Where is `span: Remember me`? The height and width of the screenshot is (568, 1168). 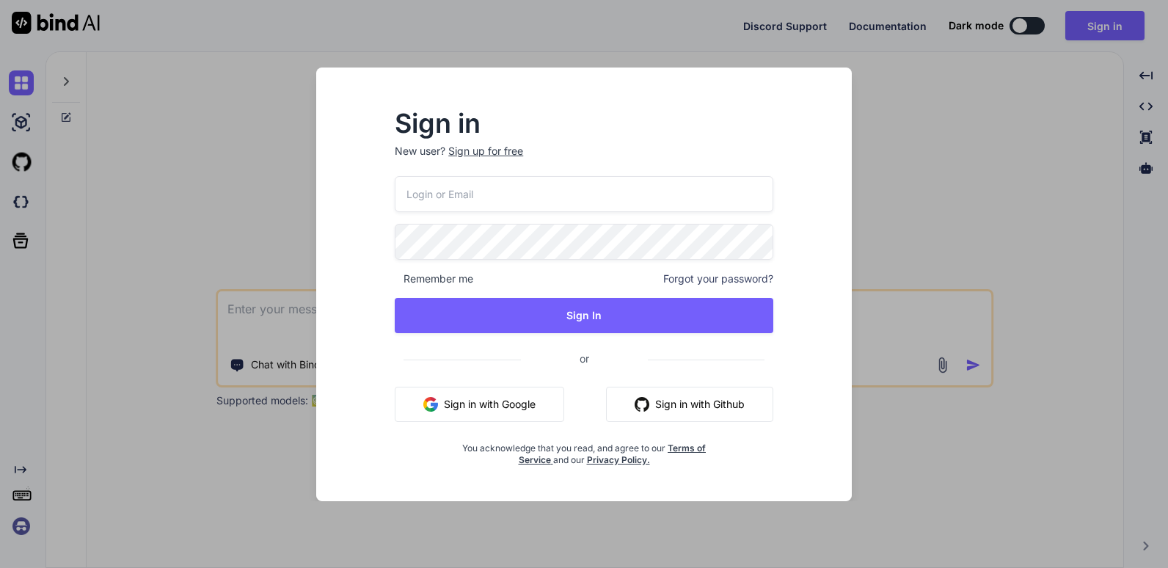
span: Remember me is located at coordinates (434, 279).